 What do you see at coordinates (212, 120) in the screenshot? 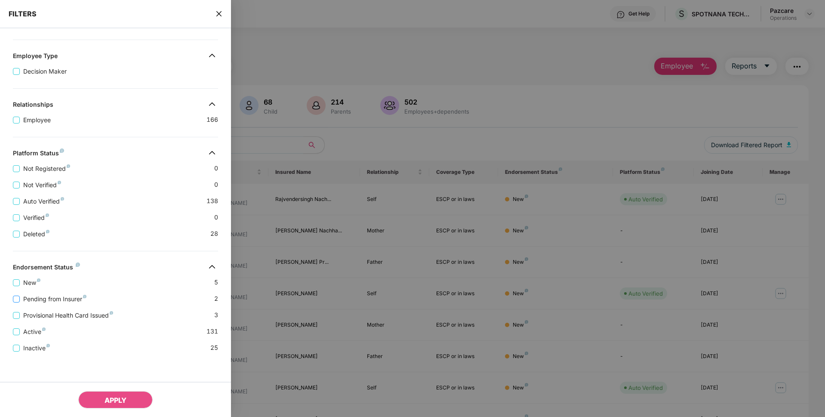
I see `span: 166` at bounding box center [212, 120].